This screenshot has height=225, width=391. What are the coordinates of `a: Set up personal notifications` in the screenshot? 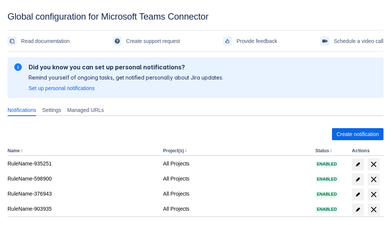 It's located at (62, 88).